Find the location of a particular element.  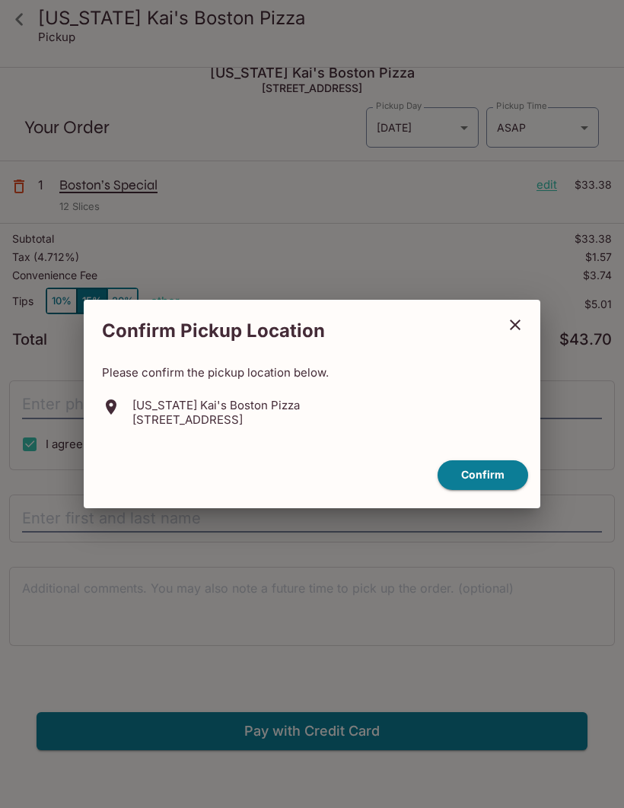

button: close is located at coordinates (515, 325).